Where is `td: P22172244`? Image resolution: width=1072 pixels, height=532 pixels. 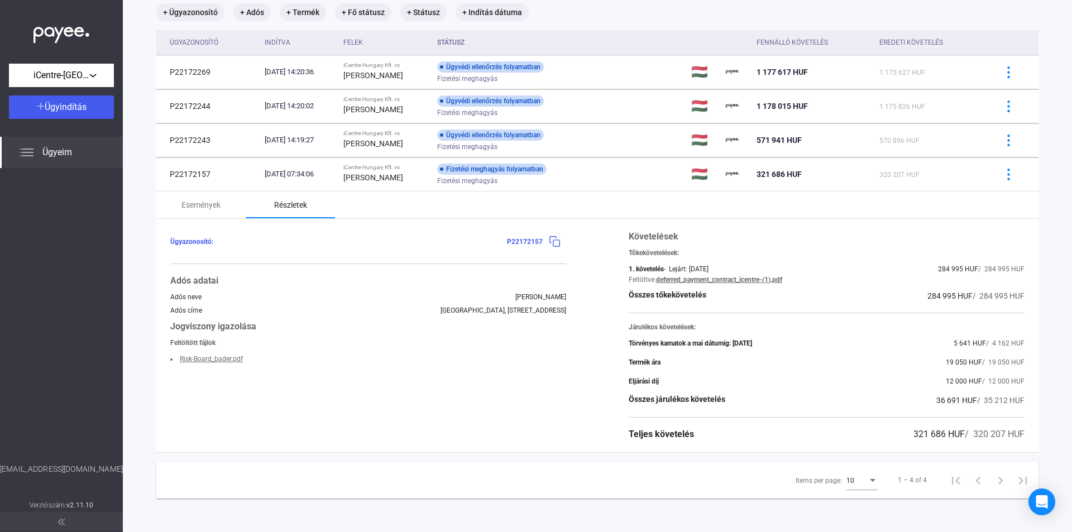 td: P22172244 is located at coordinates (208, 106).